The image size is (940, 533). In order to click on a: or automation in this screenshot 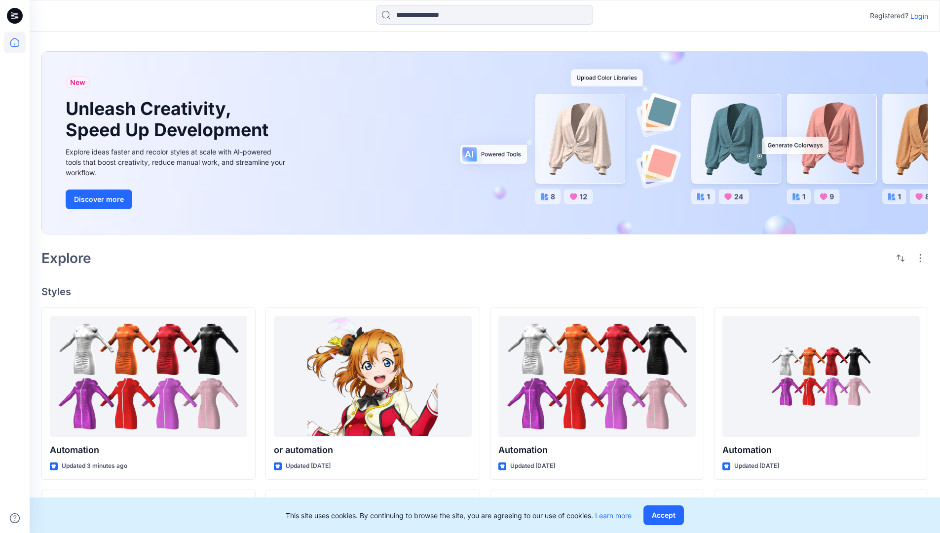, I will do `click(373, 377)`.